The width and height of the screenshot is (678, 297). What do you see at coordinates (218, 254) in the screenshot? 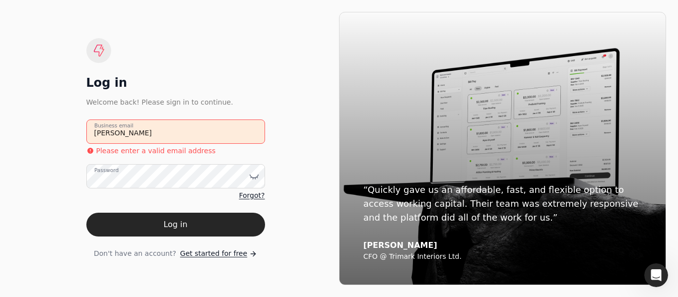
I see `a: Get started for free` at bounding box center [218, 254].